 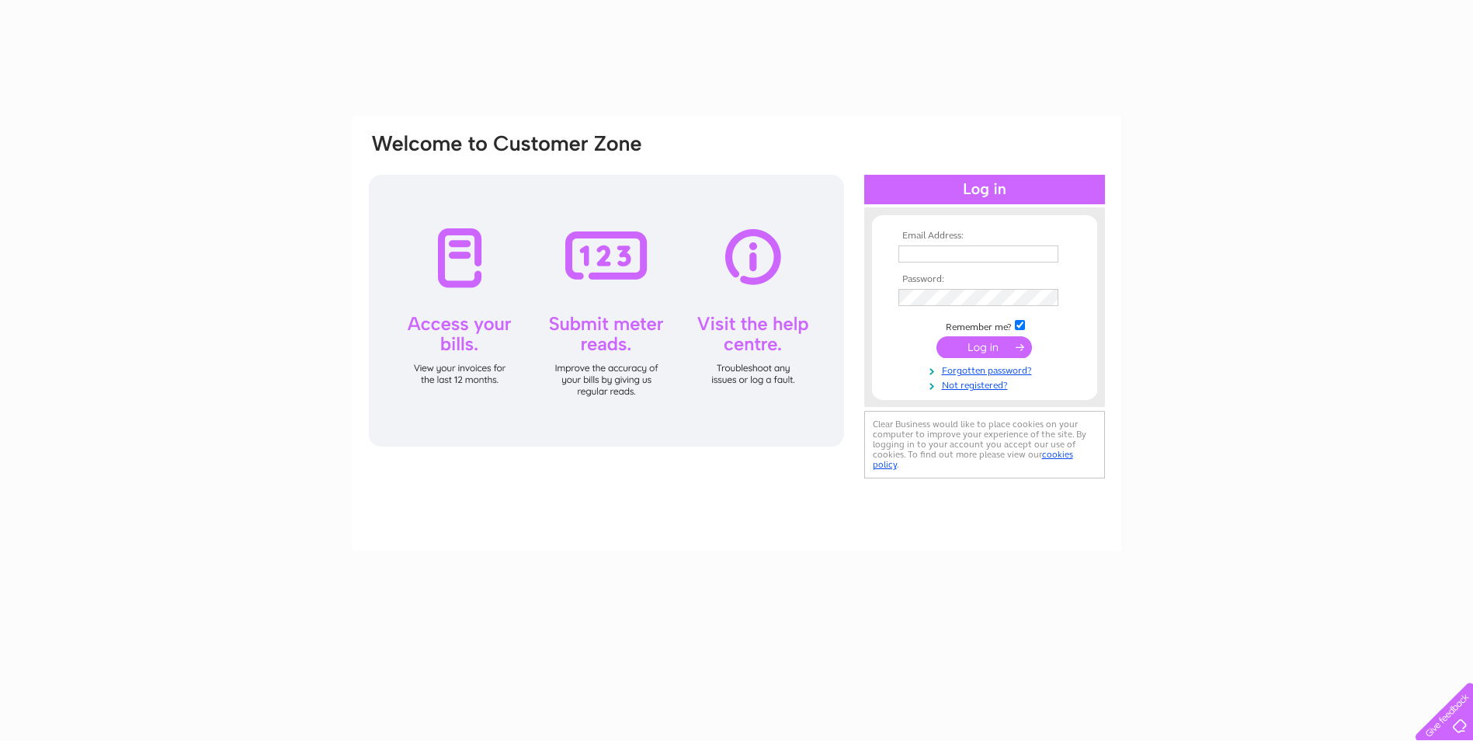 I want to click on input: Submit, so click(x=984, y=347).